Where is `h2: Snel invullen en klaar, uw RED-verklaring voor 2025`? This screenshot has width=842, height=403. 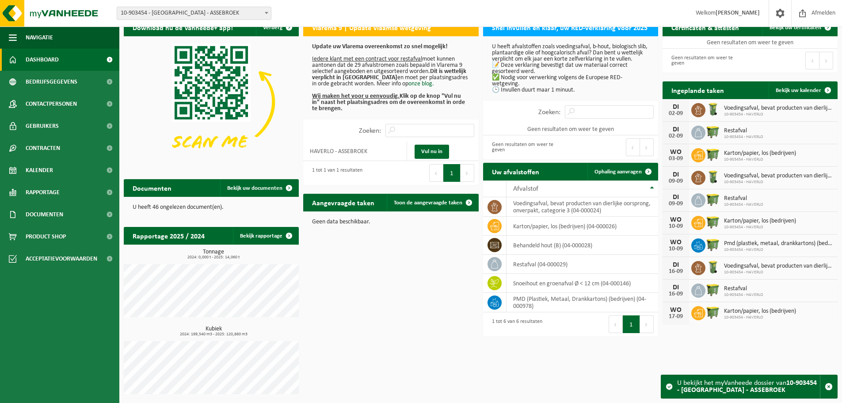 h2: Snel invullen en klaar, uw RED-verklaring voor 2025 is located at coordinates (570, 27).